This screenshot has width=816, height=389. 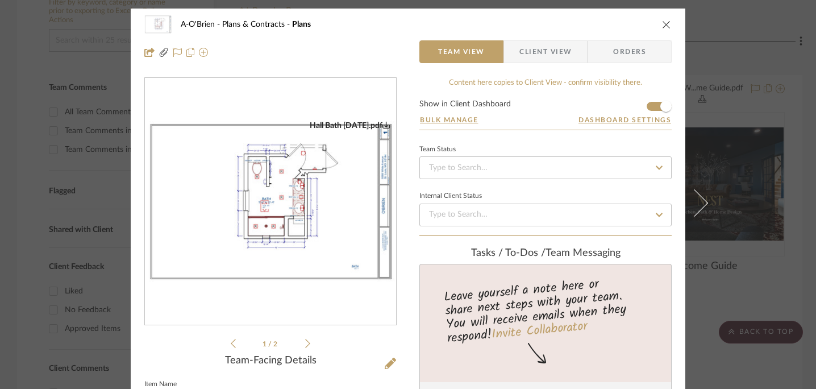 I want to click on img: 6bbdf05e-2b3c-4901-929e-930d03867953_48x40.jpg, so click(x=158, y=24).